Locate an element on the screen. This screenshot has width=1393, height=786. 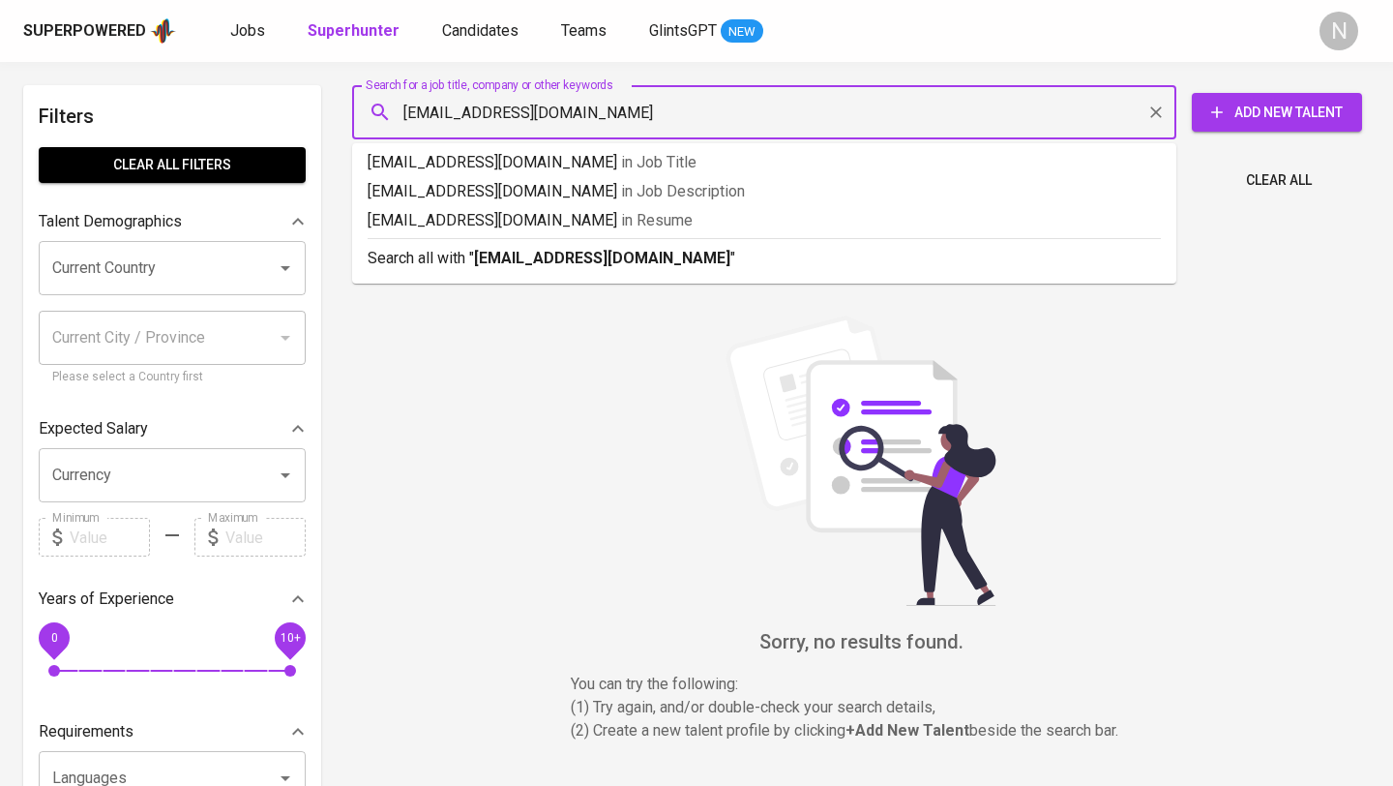
button: Clear All filters is located at coordinates (172, 164).